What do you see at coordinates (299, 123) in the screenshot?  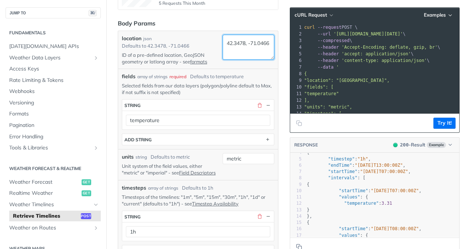 I see `button: Copy to clipboard` at bounding box center [299, 123].